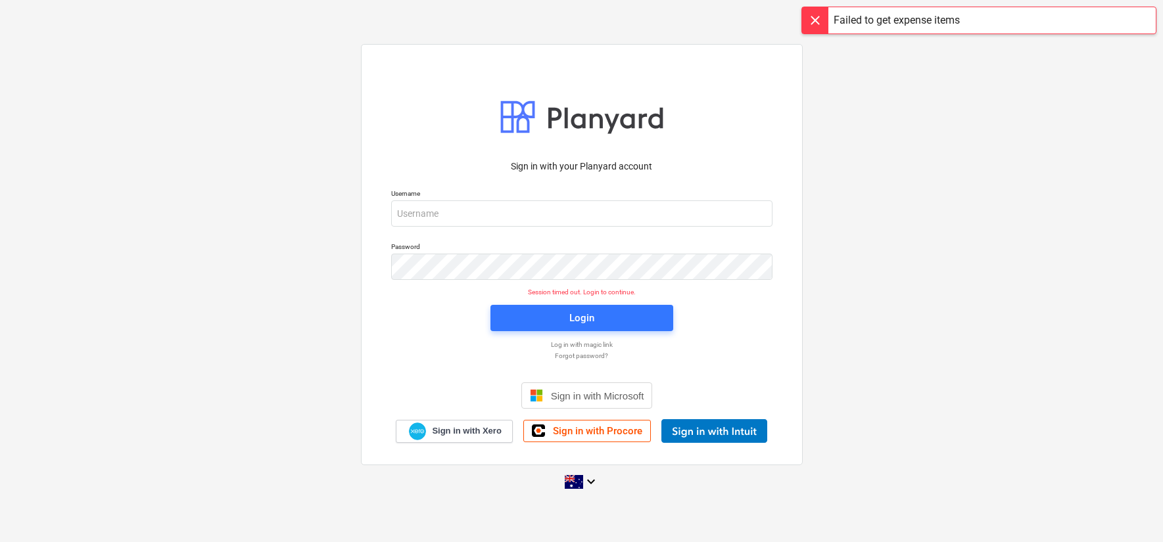 Image resolution: width=1163 pixels, height=542 pixels. Describe the element at coordinates (582, 214) in the screenshot. I see `input: Username` at that location.